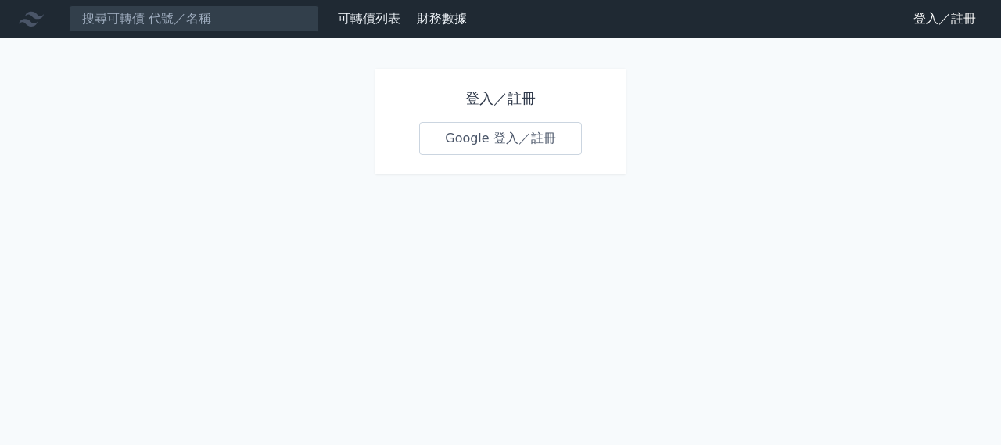 This screenshot has width=1001, height=445. I want to click on input: 搜尋可轉債 代號／名稱, so click(194, 19).